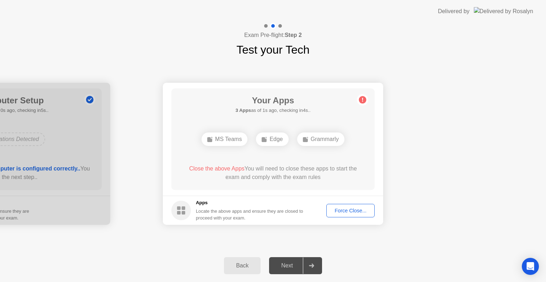  What do you see at coordinates (242, 266) in the screenshot?
I see `button: Back` at bounding box center [242, 266].